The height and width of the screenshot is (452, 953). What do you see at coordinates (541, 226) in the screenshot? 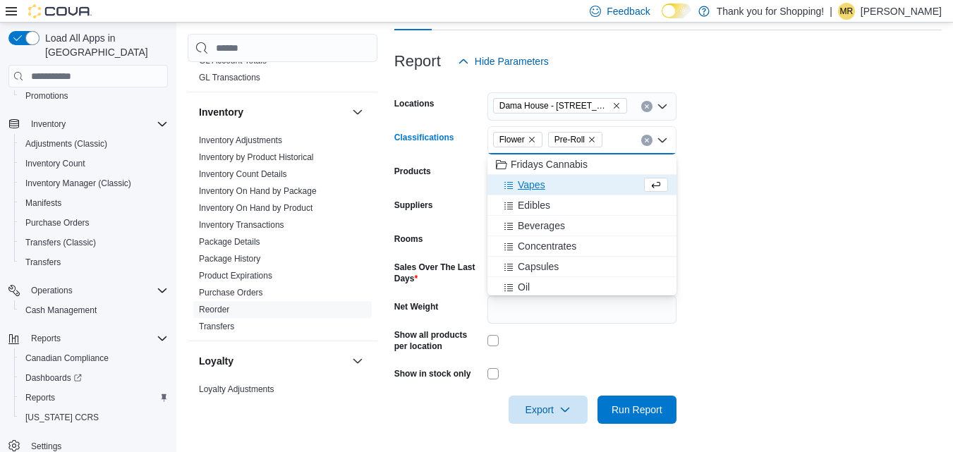
I see `span: Beverages` at bounding box center [541, 226].